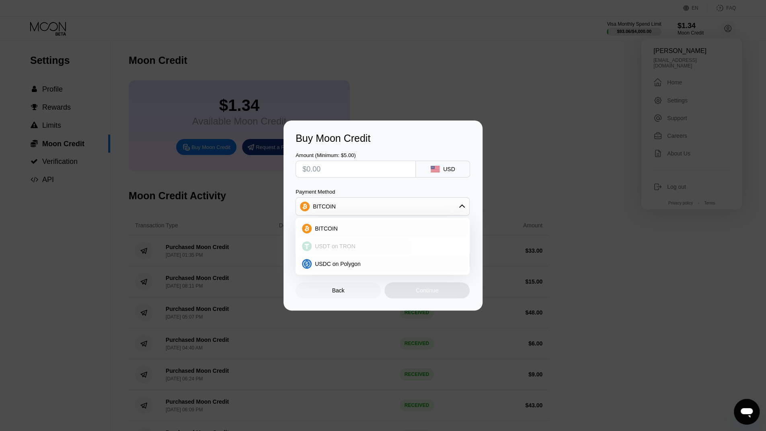 This screenshot has width=766, height=431. What do you see at coordinates (382, 246) in the screenshot?
I see `div: USDT on TRON` at bounding box center [382, 246].